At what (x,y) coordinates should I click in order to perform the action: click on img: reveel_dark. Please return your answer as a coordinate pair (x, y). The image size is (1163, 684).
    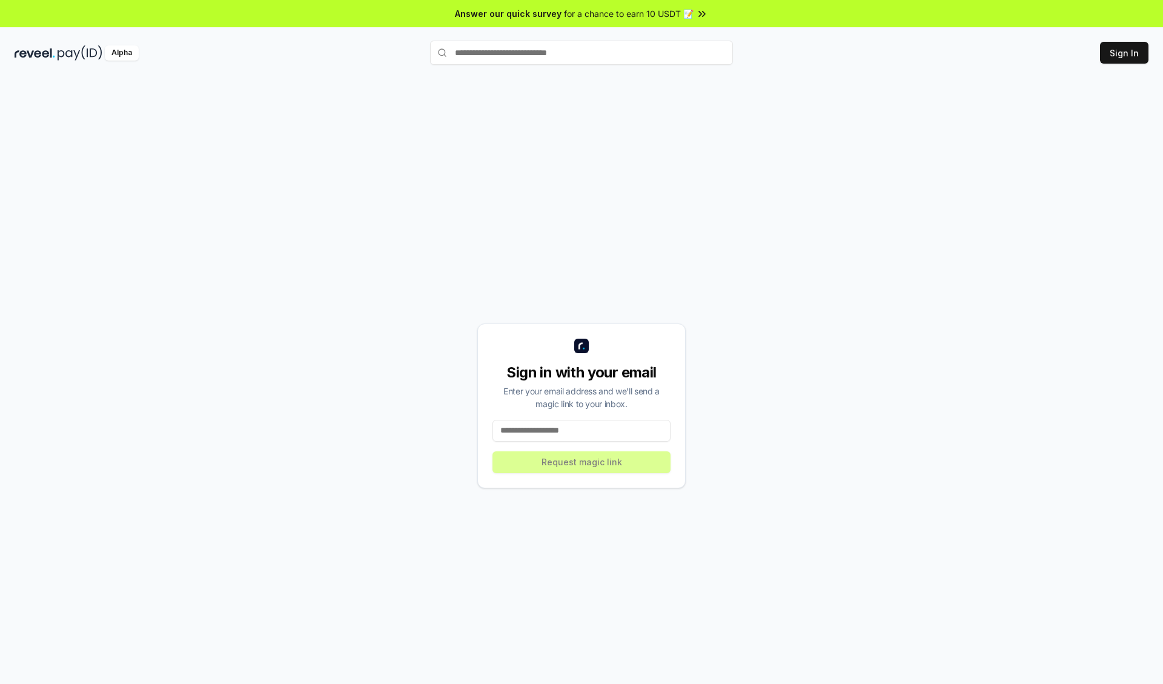
    Looking at the image, I should click on (35, 53).